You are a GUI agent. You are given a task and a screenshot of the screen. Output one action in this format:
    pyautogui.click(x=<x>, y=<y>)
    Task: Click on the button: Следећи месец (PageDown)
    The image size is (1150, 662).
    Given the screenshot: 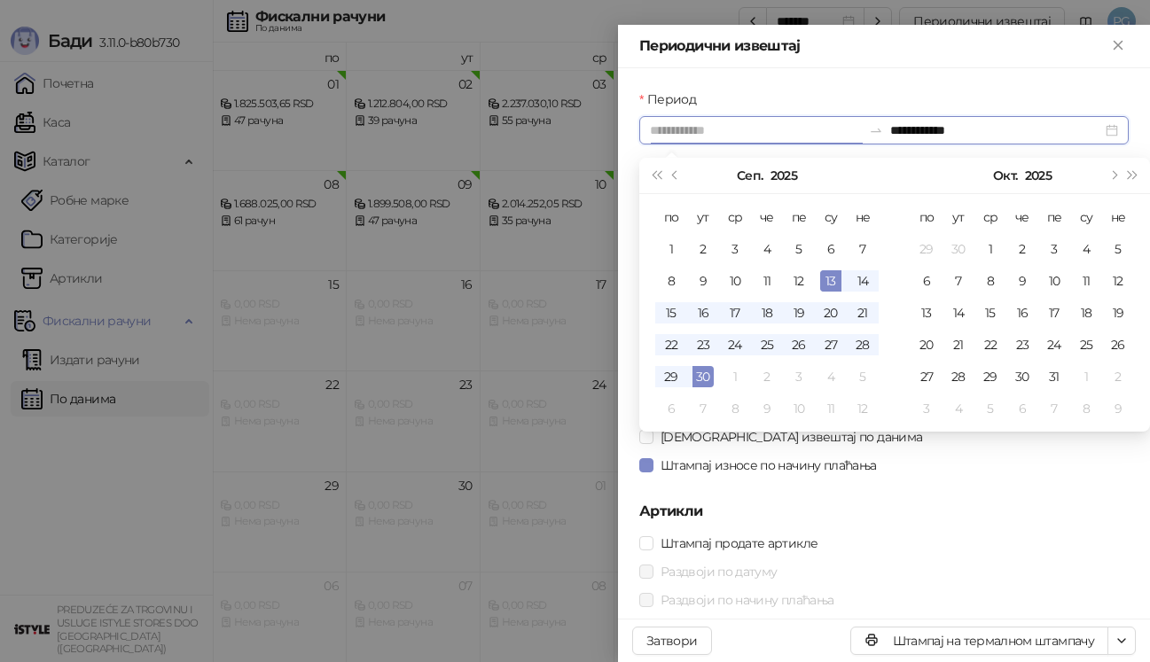 What is the action you would take?
    pyautogui.click(x=1113, y=176)
    